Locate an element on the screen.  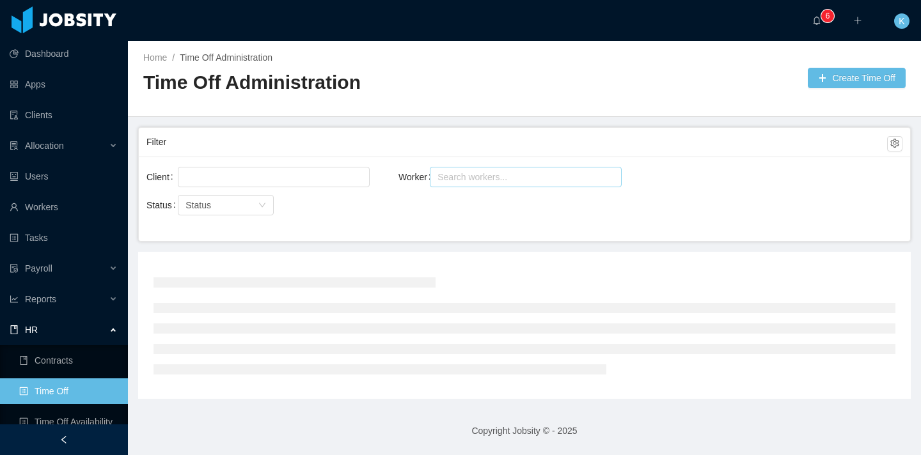
sup: 6 is located at coordinates (828, 16).